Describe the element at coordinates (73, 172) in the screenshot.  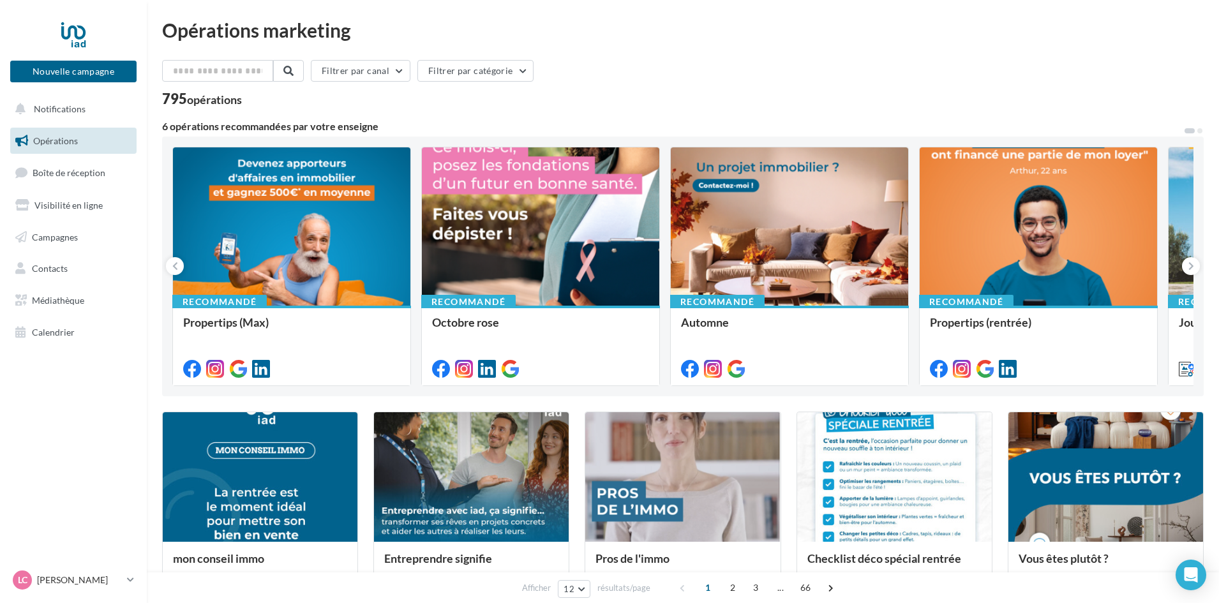
I see `a: Boîte de réception` at that location.